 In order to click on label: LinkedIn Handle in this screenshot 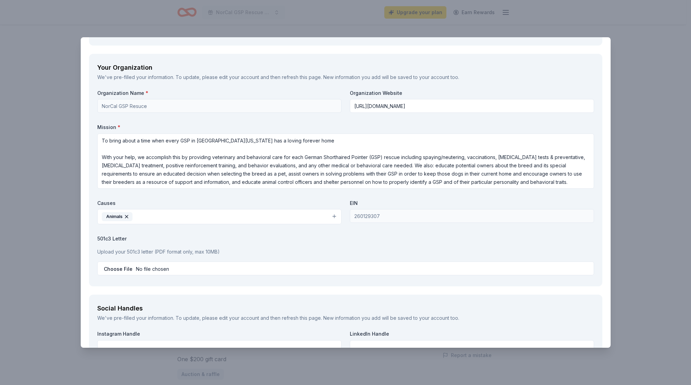, I will do `click(472, 334)`.